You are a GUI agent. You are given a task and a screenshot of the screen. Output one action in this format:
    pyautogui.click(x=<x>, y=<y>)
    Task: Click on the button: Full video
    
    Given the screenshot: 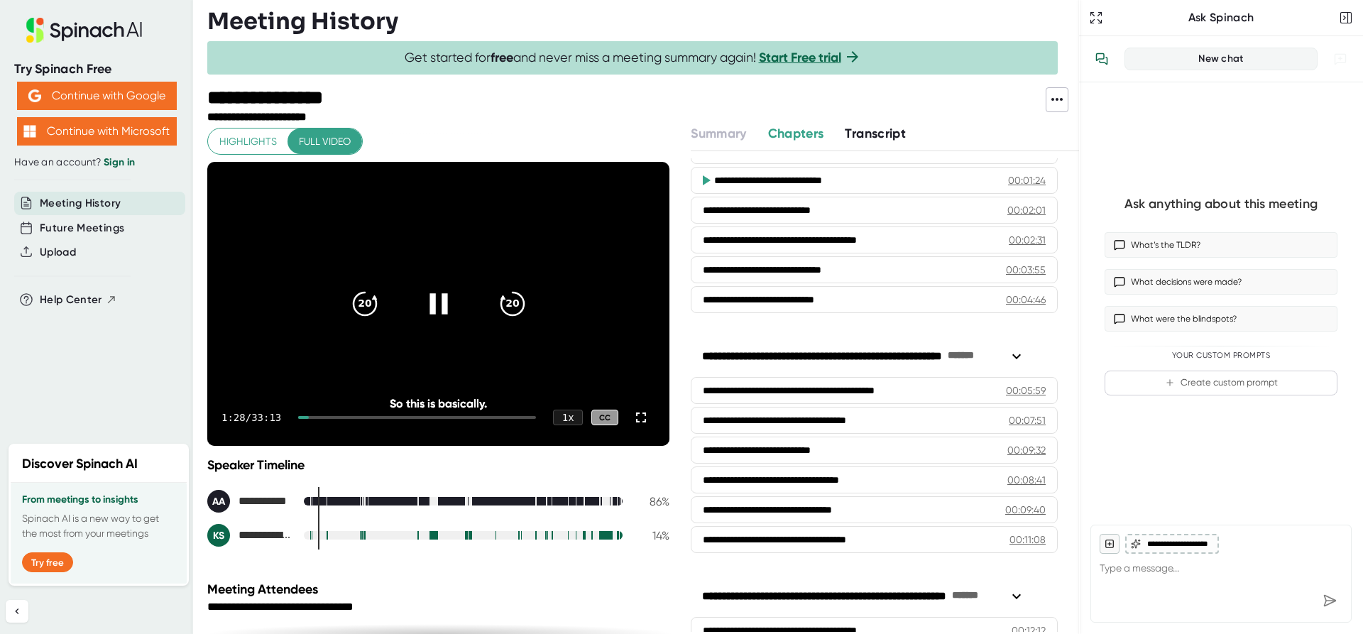 What is the action you would take?
    pyautogui.click(x=324, y=141)
    